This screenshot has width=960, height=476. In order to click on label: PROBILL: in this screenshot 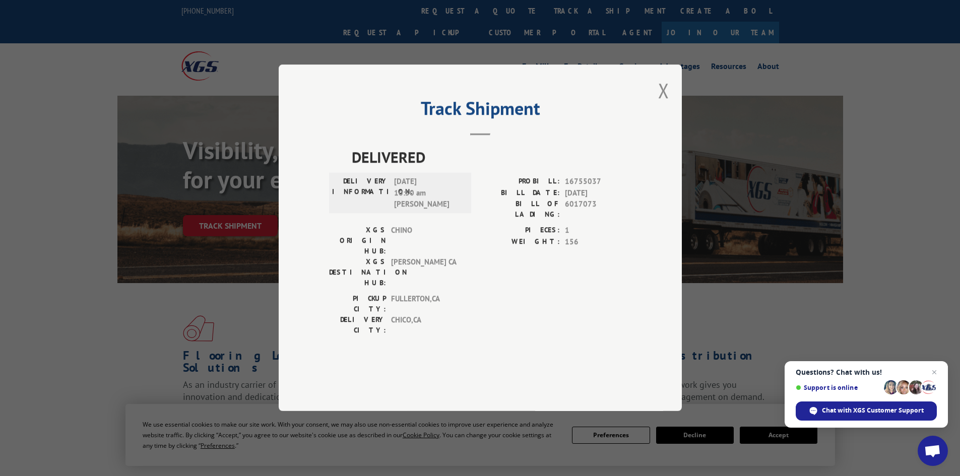, I will do `click(520, 182)`.